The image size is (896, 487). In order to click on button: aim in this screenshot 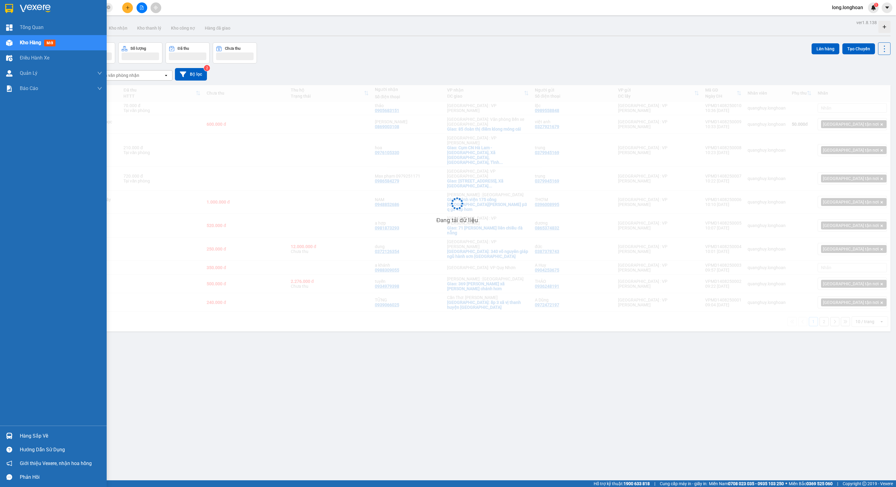, I will do `click(156, 8)`.